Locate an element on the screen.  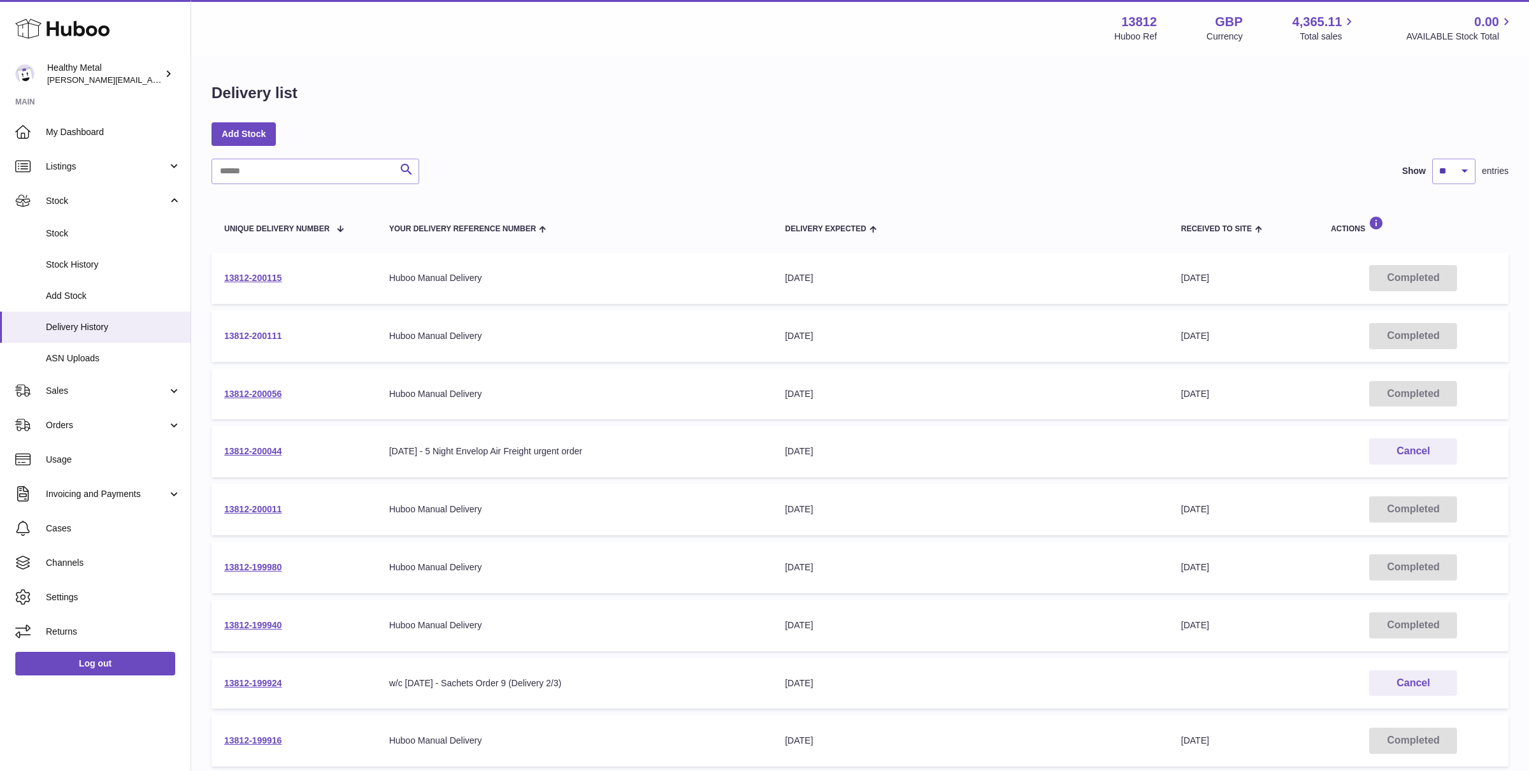
a: 13812-199980 is located at coordinates (253, 567).